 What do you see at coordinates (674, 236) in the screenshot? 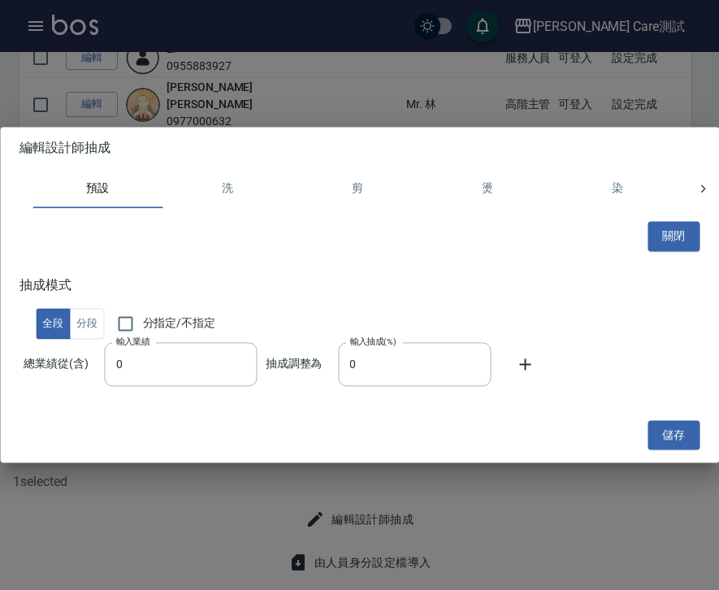
I see `button: 關閉` at bounding box center [674, 236].